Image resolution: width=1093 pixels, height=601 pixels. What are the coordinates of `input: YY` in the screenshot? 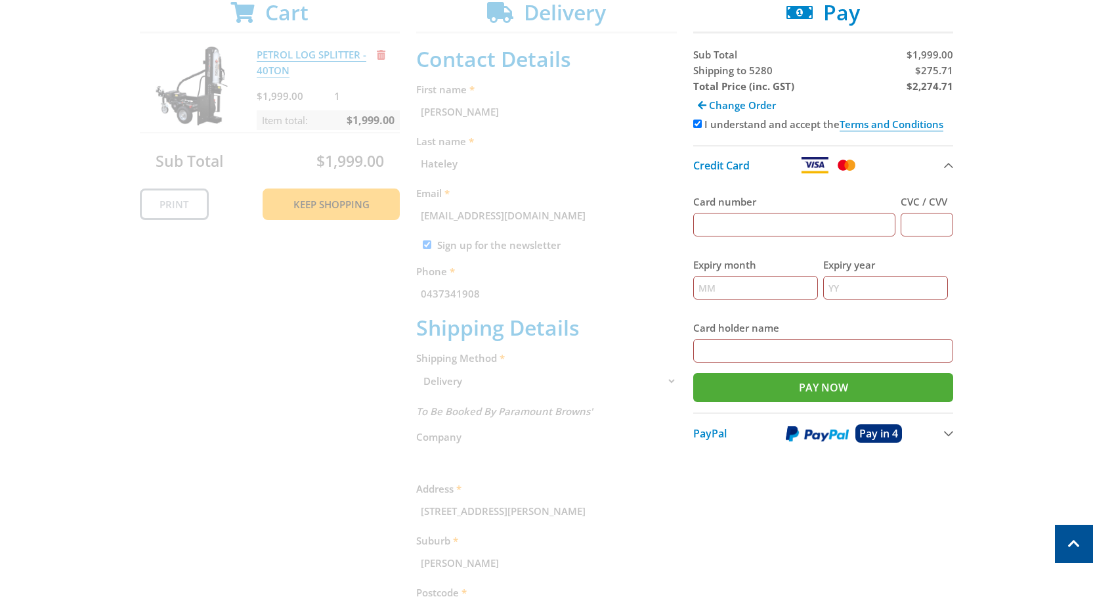 It's located at (886, 288).